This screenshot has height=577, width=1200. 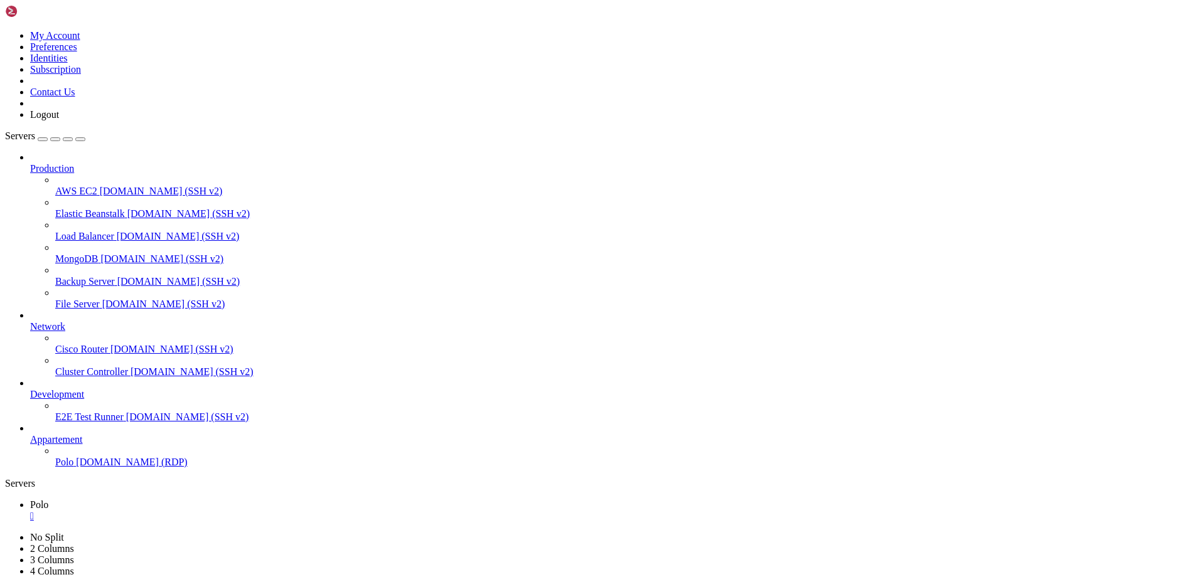 I want to click on span: Servers, so click(x=20, y=136).